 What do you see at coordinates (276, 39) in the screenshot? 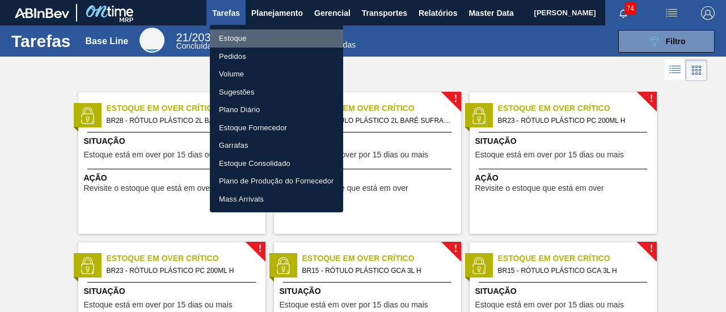
I see `a: Estoque` at bounding box center [276, 39].